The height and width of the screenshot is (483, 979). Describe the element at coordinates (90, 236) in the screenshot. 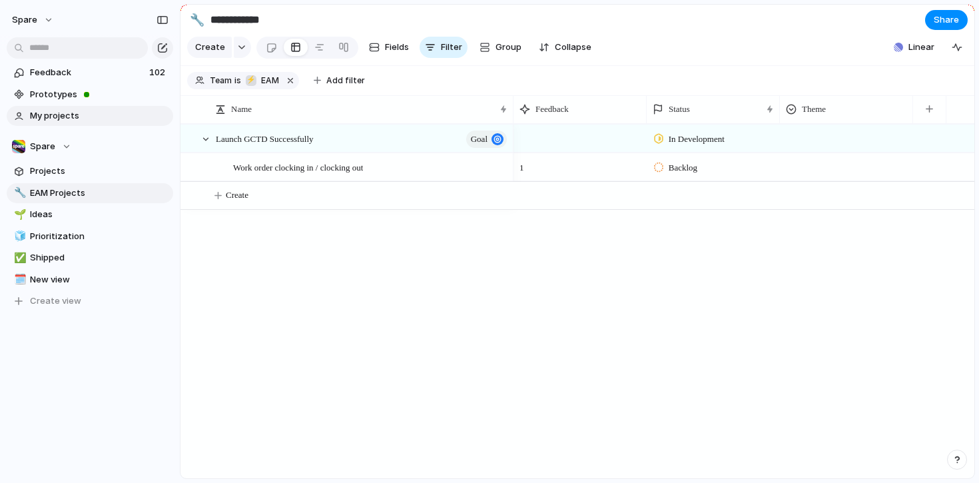

I see `a: 🧊Prioritization` at that location.